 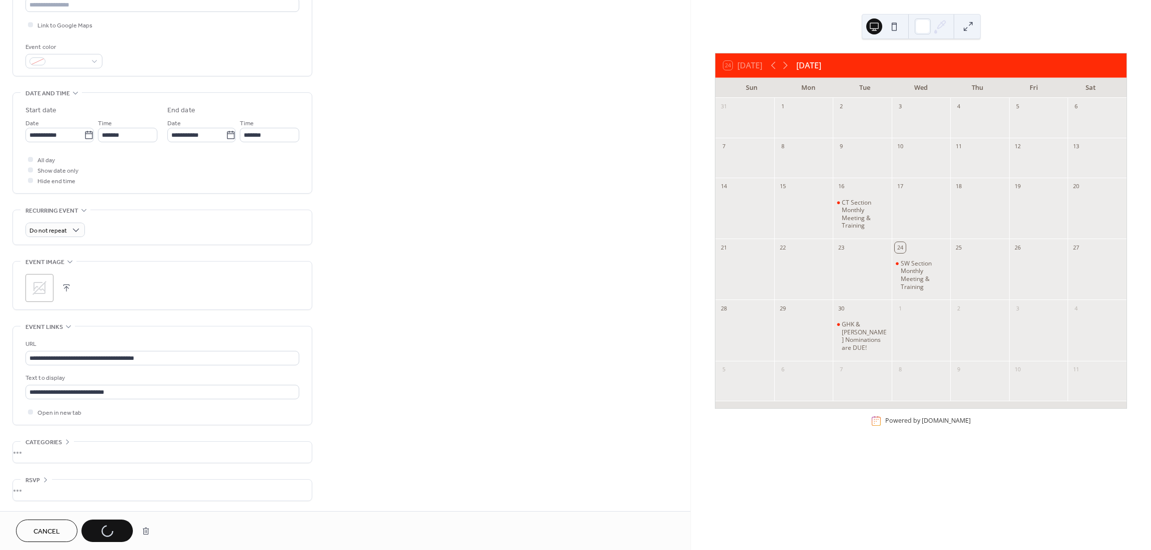 I want to click on span: Event links, so click(x=44, y=327).